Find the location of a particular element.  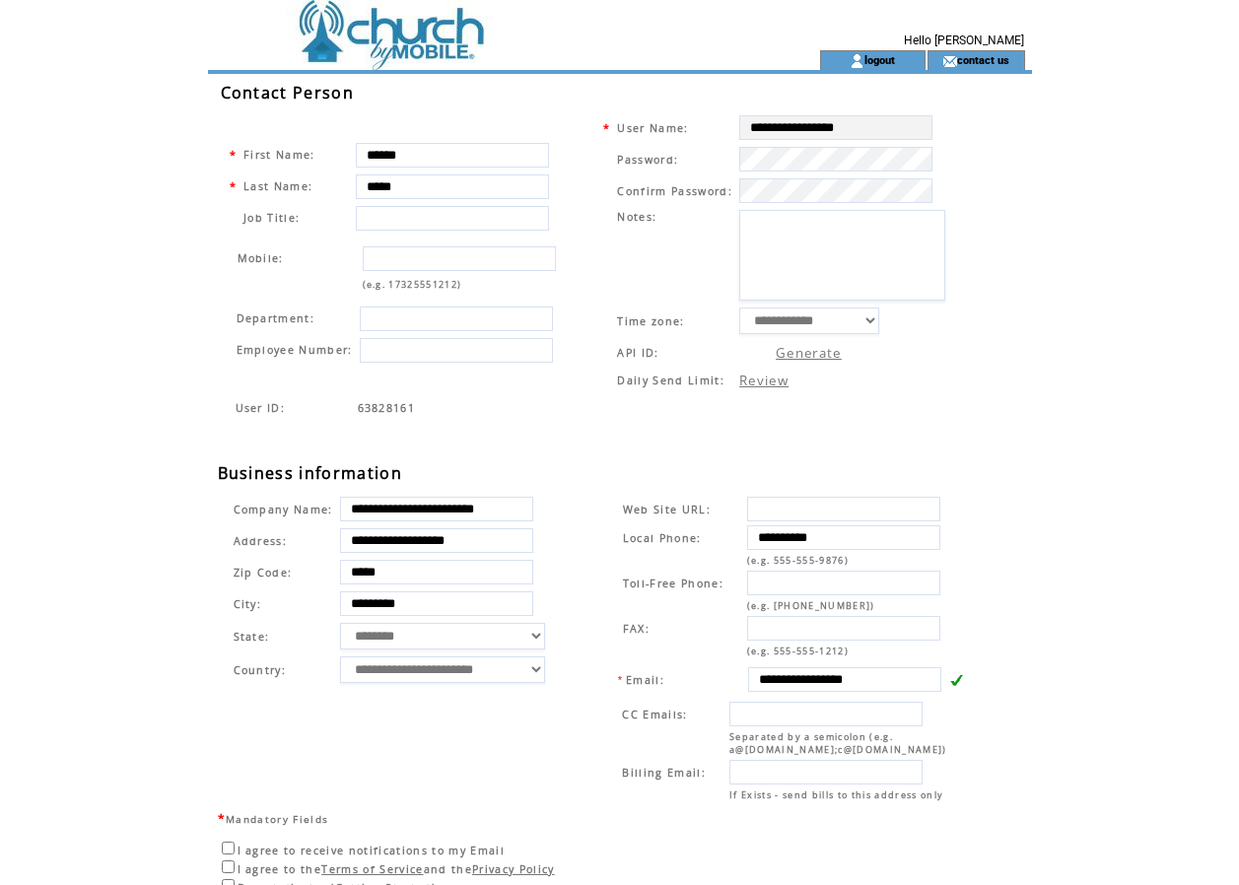

span: Mobile: is located at coordinates (260, 258).